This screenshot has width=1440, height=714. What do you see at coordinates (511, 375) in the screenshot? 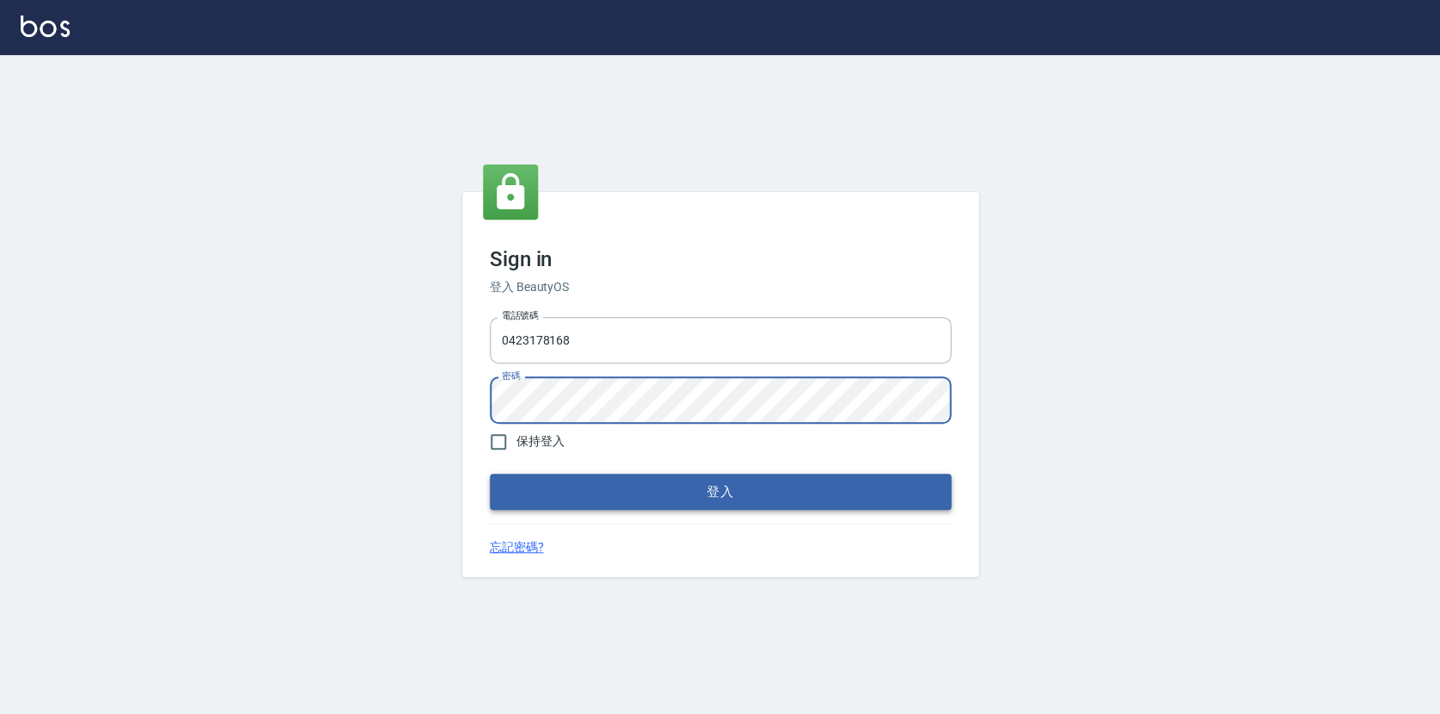
I see `label: 密碼` at bounding box center [511, 375].